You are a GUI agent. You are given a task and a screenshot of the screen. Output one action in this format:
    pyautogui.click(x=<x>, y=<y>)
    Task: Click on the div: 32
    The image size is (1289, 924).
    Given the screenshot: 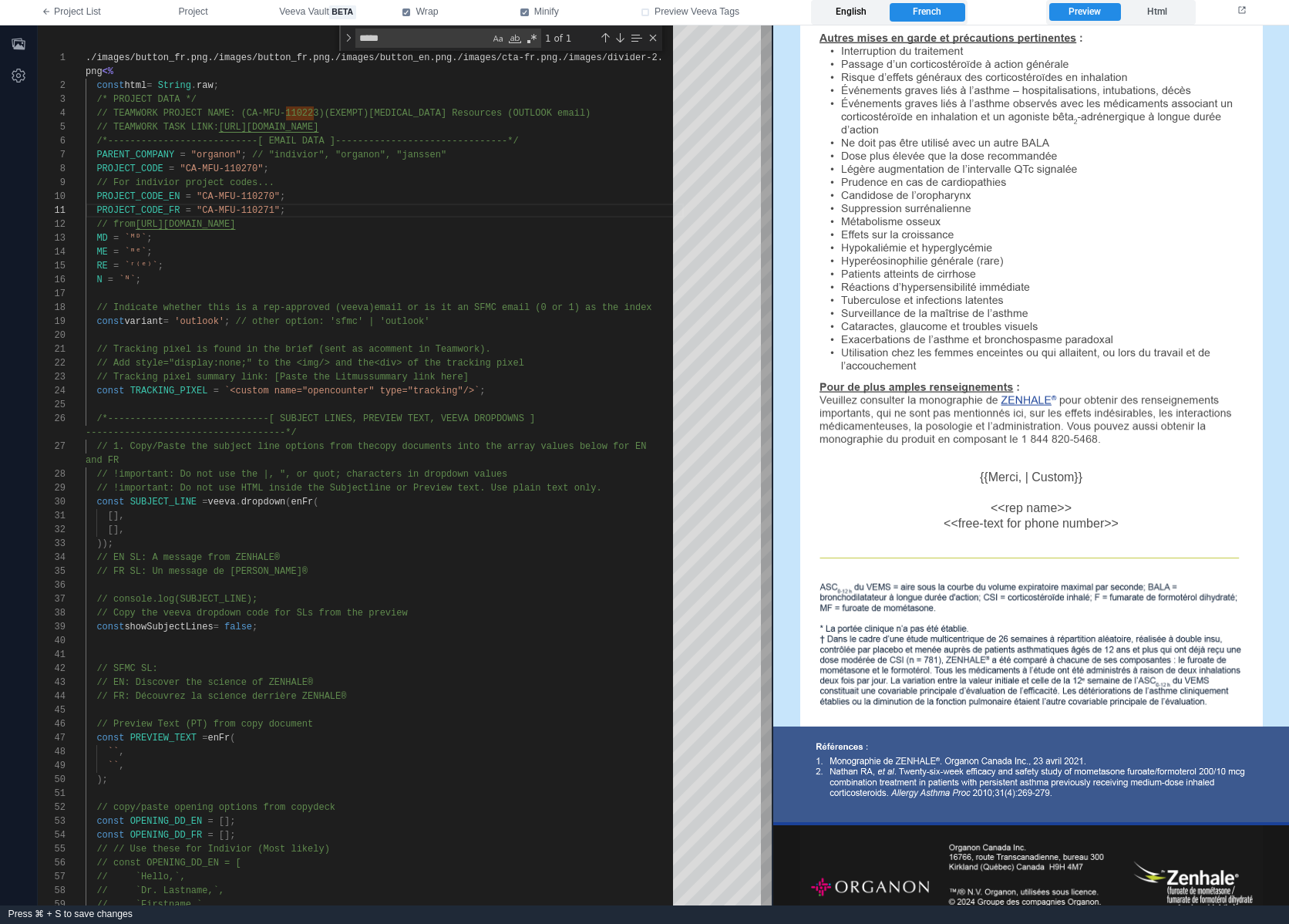 What is the action you would take?
    pyautogui.click(x=51, y=529)
    